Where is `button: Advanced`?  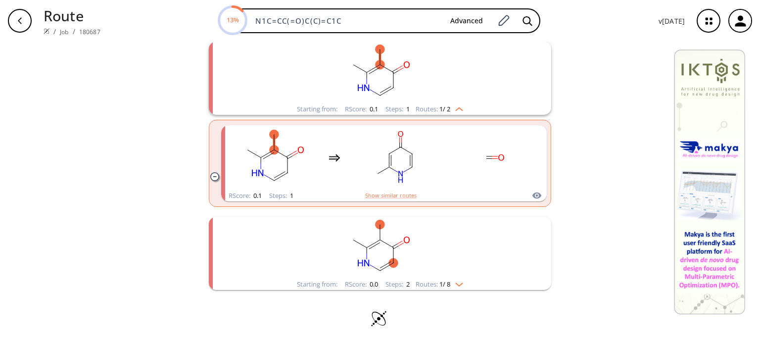
button: Advanced is located at coordinates (467, 21).